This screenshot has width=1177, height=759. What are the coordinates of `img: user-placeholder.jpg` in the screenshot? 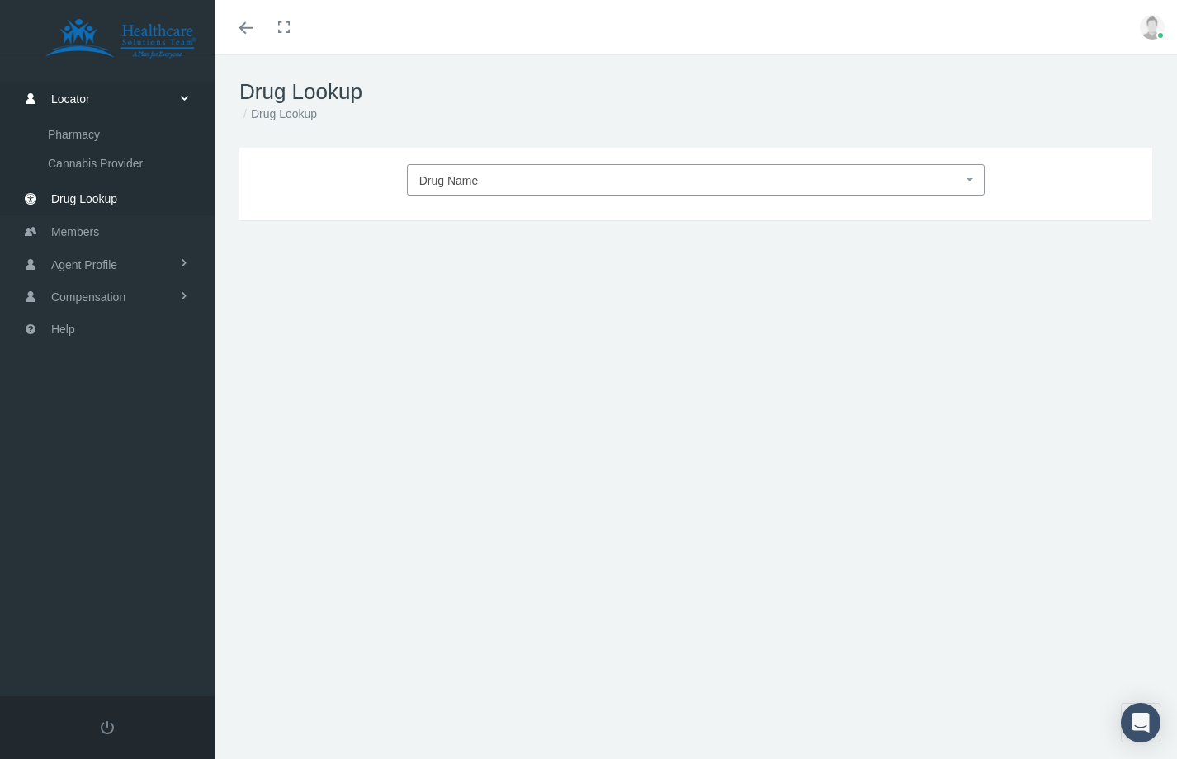 It's located at (1152, 27).